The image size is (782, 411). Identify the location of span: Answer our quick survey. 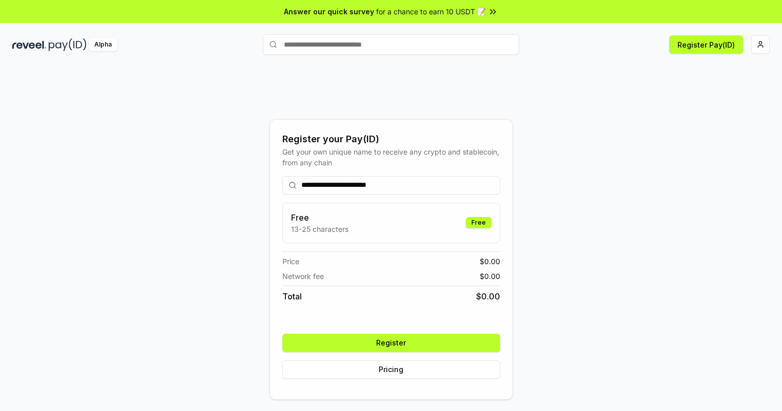
(329, 11).